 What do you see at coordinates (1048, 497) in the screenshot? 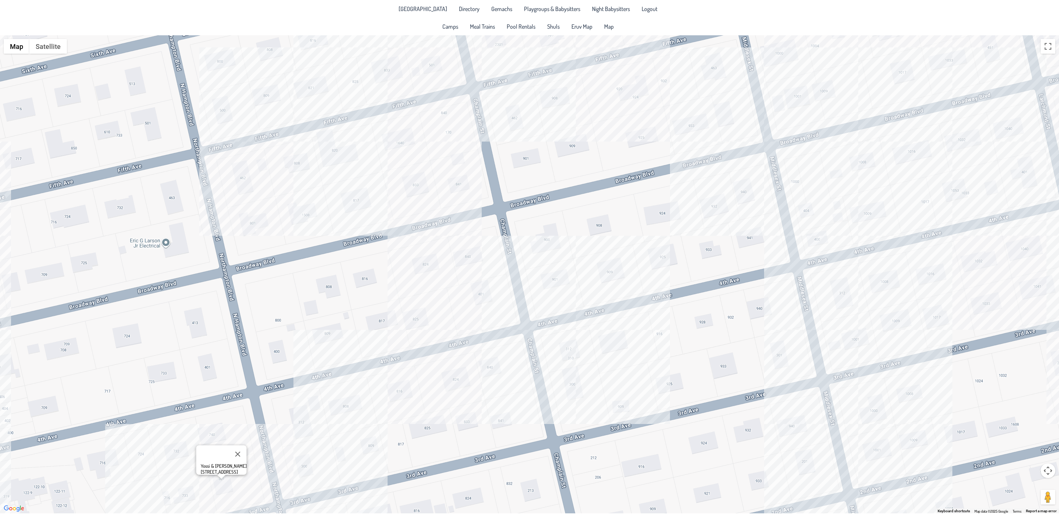
I see `button: Drag Pegman onto the map to open Street View` at bounding box center [1048, 497].